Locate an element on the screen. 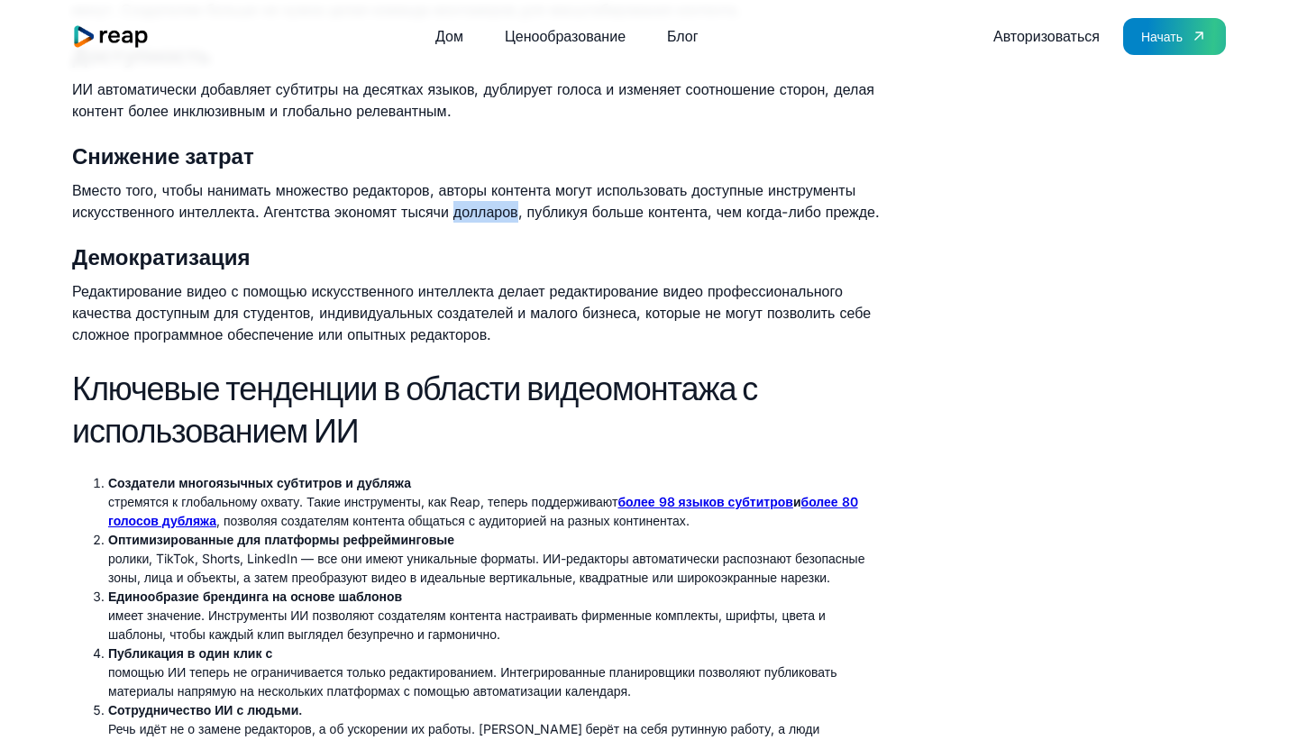 Image resolution: width=1298 pixels, height=740 pixels. font: Демократизация is located at coordinates (161, 257).